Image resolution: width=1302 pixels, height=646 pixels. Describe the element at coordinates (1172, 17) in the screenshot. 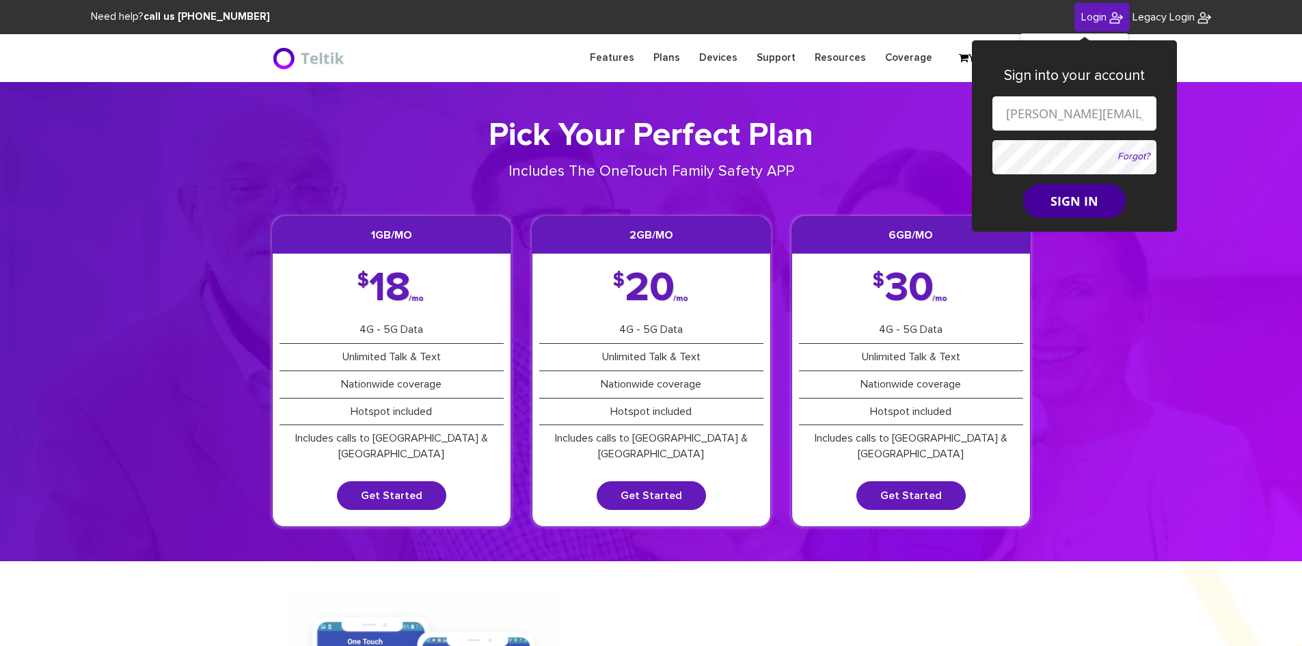

I see `a: Legacy Login` at that location.